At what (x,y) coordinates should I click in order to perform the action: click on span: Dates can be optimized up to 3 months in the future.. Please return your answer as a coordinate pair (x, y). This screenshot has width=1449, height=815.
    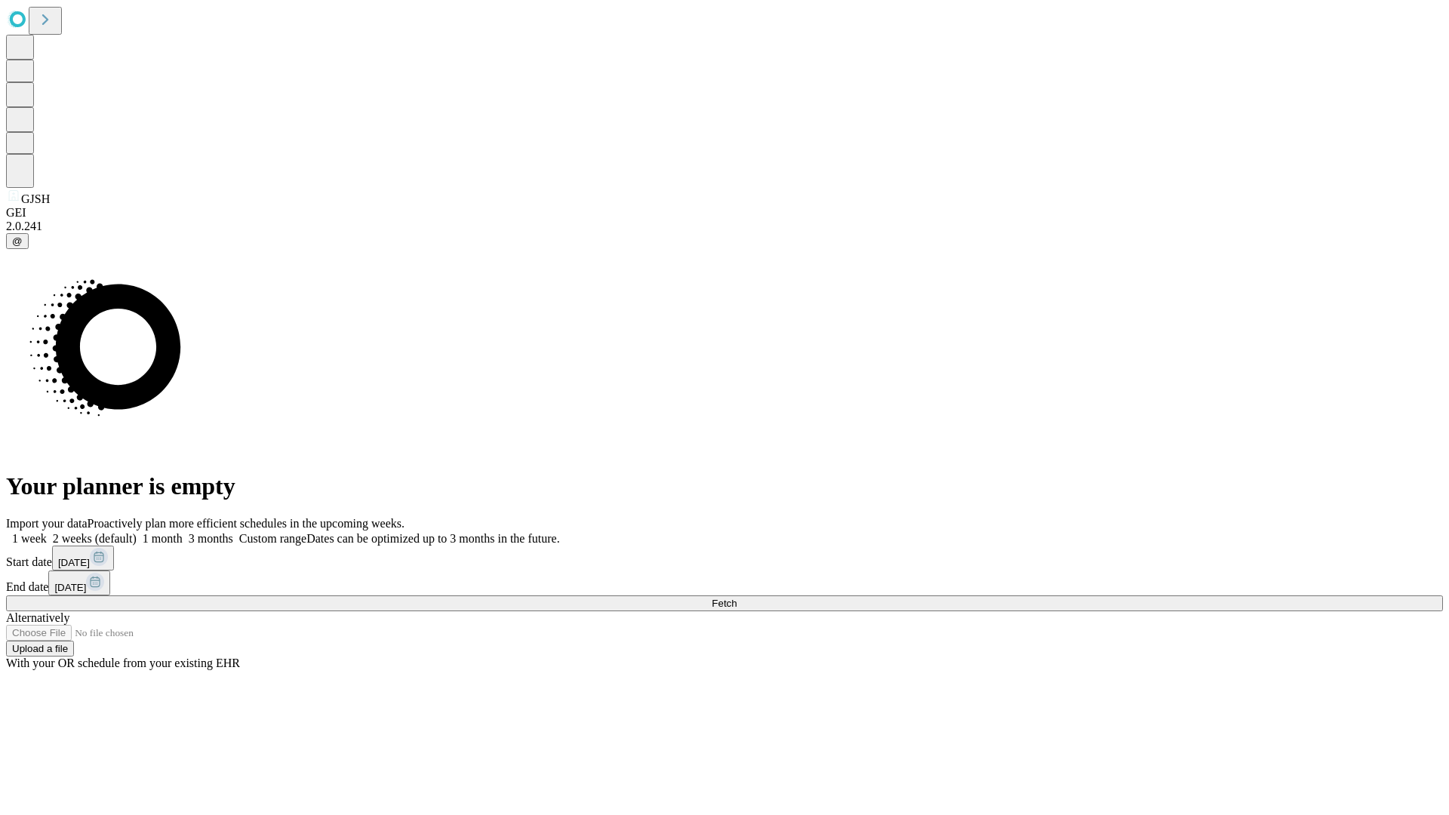
    Looking at the image, I should click on (432, 538).